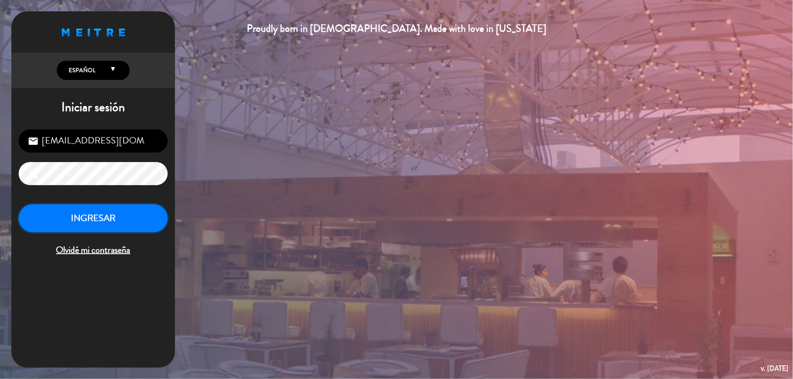 The width and height of the screenshot is (793, 379). Describe the element at coordinates (93, 219) in the screenshot. I see `button: INGRESAR` at that location.